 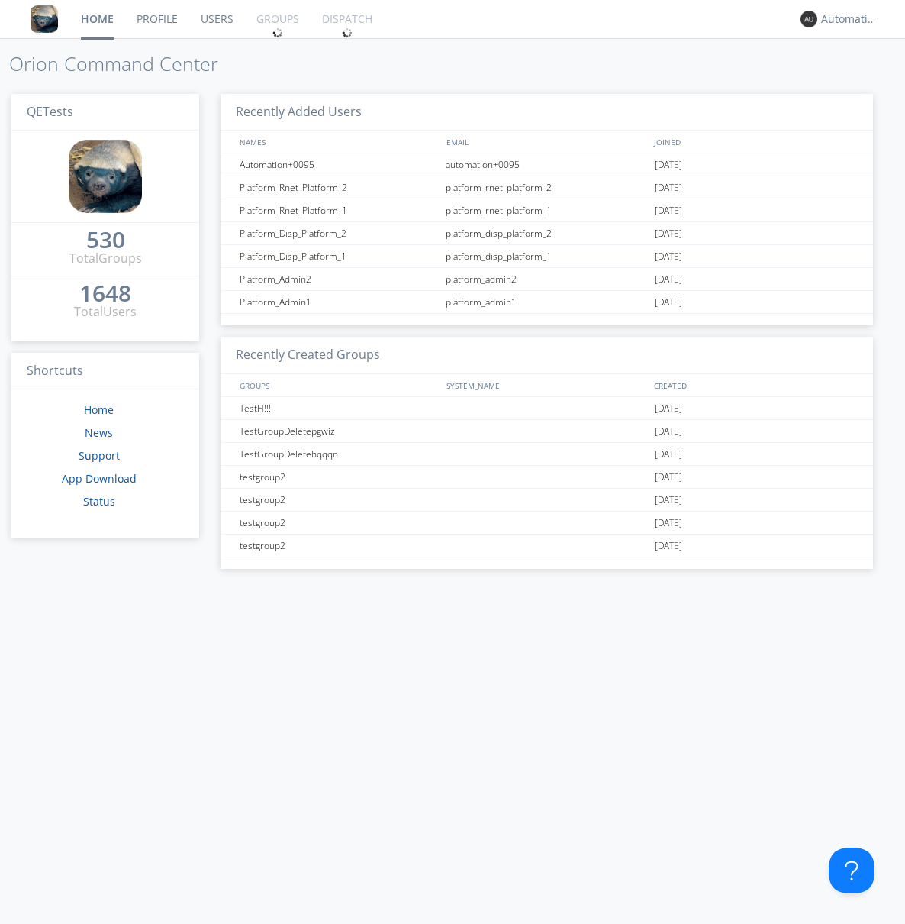 What do you see at coordinates (99, 455) in the screenshot?
I see `a: Support` at bounding box center [99, 455].